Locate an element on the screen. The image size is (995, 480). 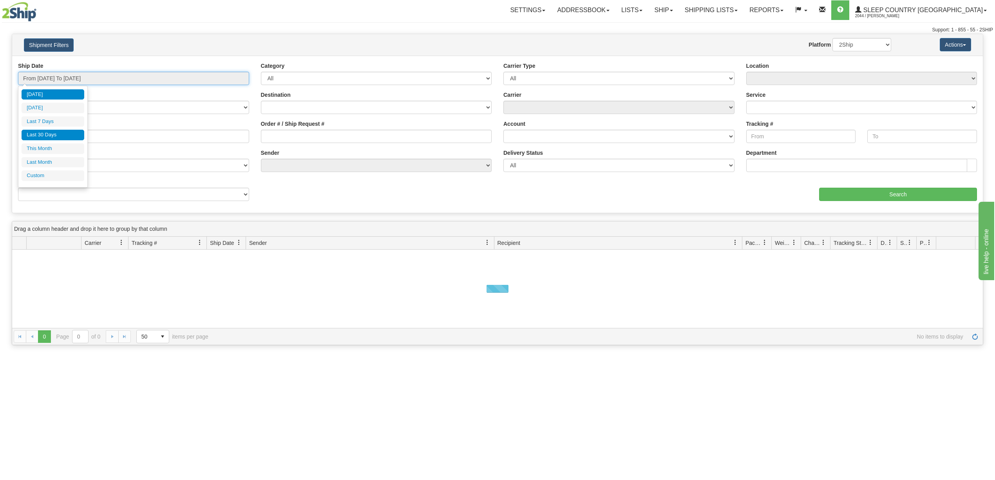
span: Weight is located at coordinates (783, 243).